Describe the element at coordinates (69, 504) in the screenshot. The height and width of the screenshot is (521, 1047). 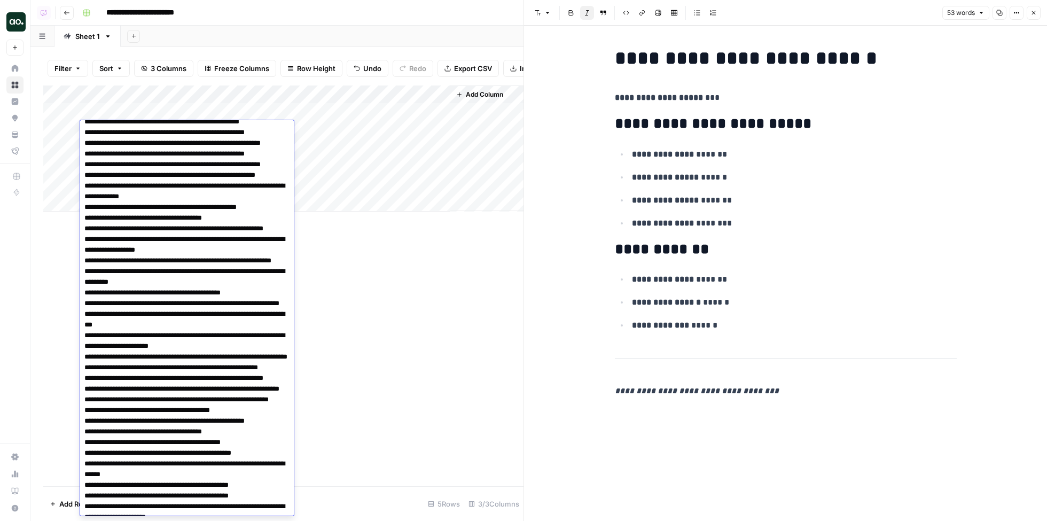
I see `button: Add Row` at that location.